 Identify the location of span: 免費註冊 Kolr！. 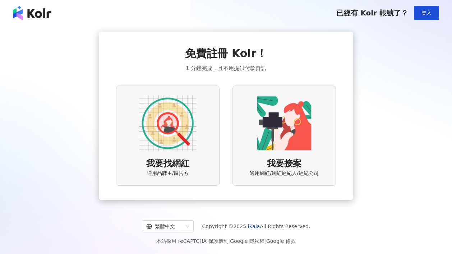
(226, 53).